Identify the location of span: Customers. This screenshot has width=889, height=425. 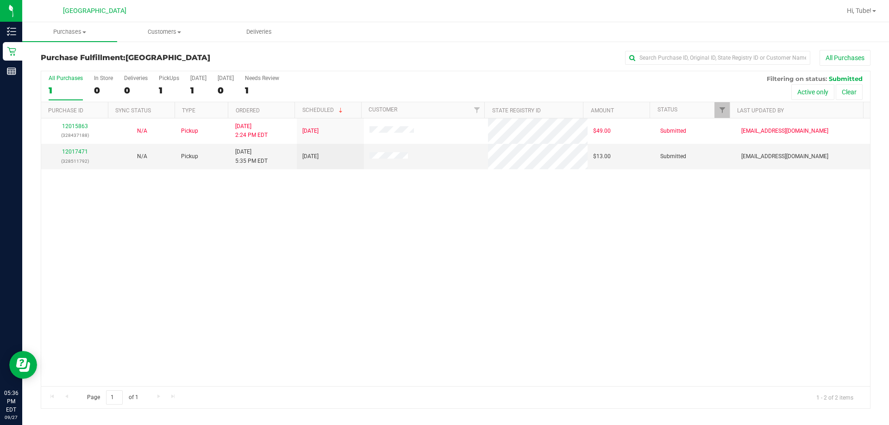
(164, 32).